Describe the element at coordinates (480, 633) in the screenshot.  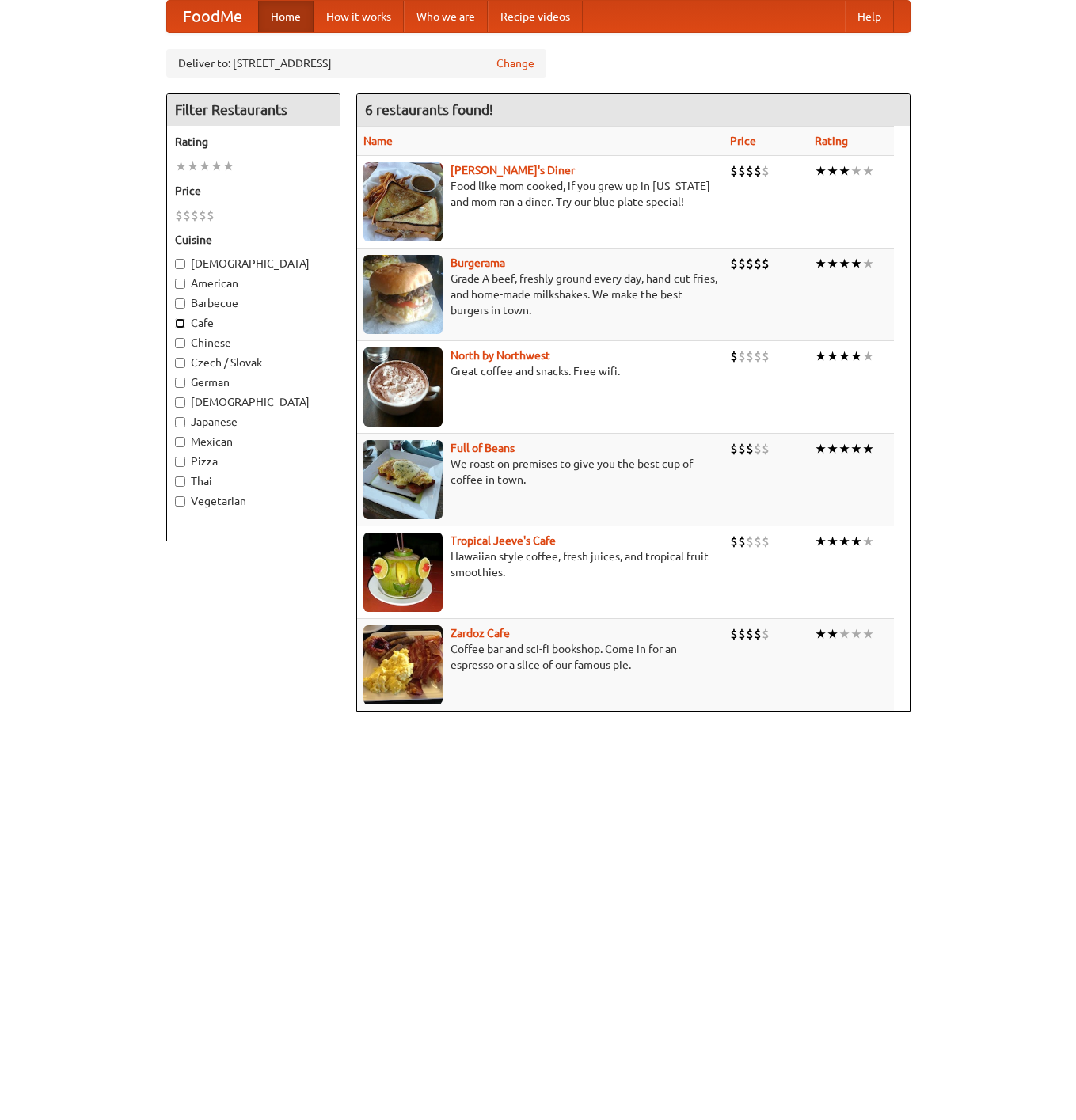
I see `a: Zardoz Cafe` at that location.